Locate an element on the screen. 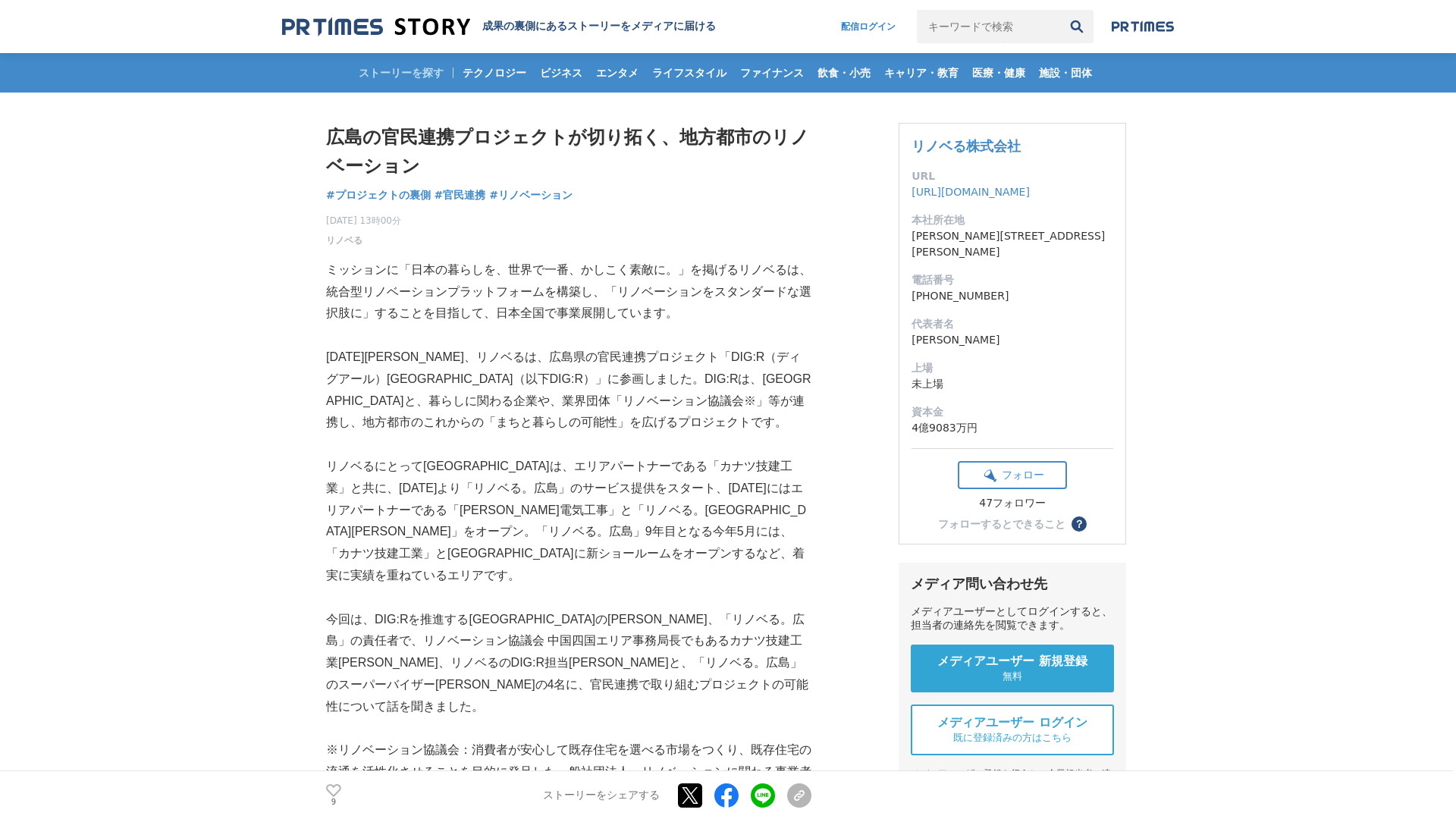 The height and width of the screenshot is (819, 1456). a: #プロジェクトの裏側 is located at coordinates (378, 195).